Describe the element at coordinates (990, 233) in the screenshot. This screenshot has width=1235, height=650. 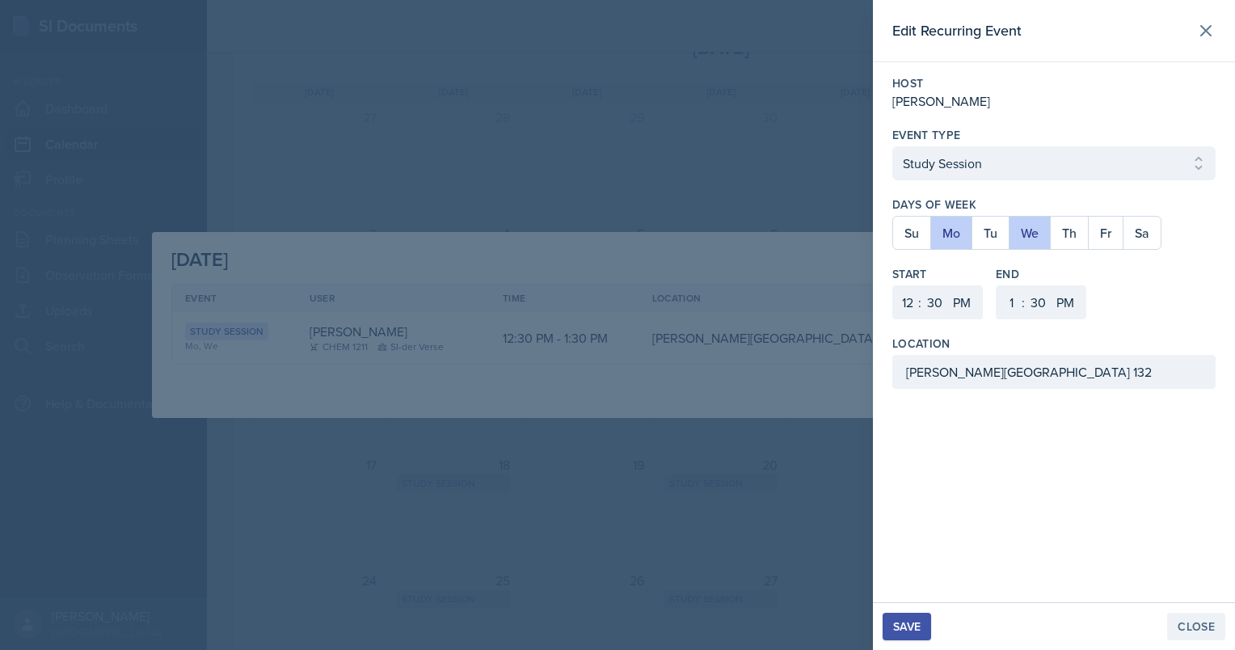
I see `button: Tu` at that location.